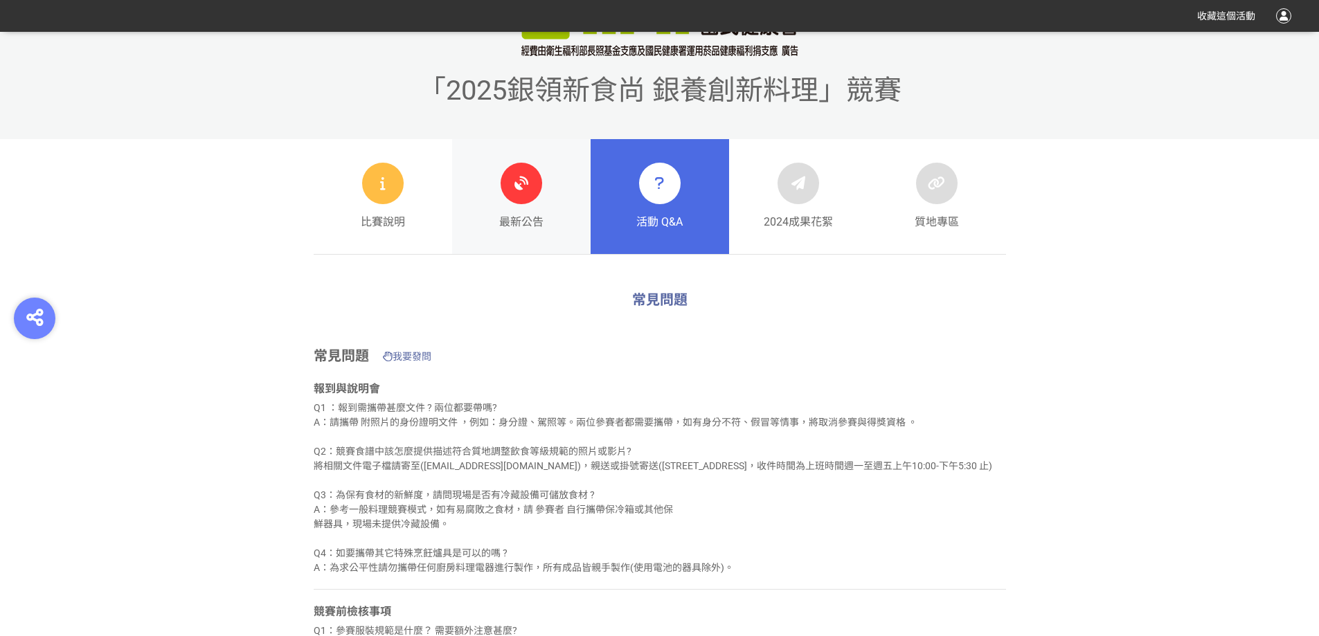  I want to click on span: 2024成果花絮, so click(798, 222).